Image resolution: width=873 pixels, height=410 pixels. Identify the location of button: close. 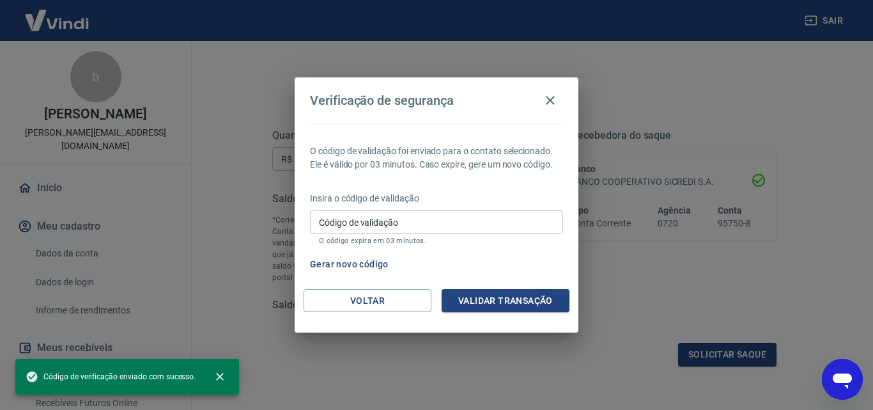
(220, 376).